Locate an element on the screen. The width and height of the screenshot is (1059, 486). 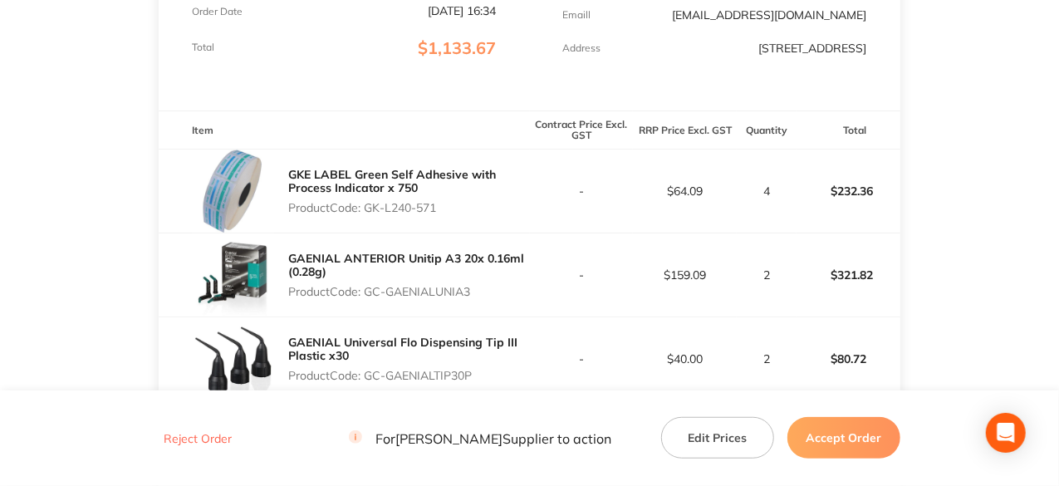
div: Open Intercom Messenger is located at coordinates (1006, 433).